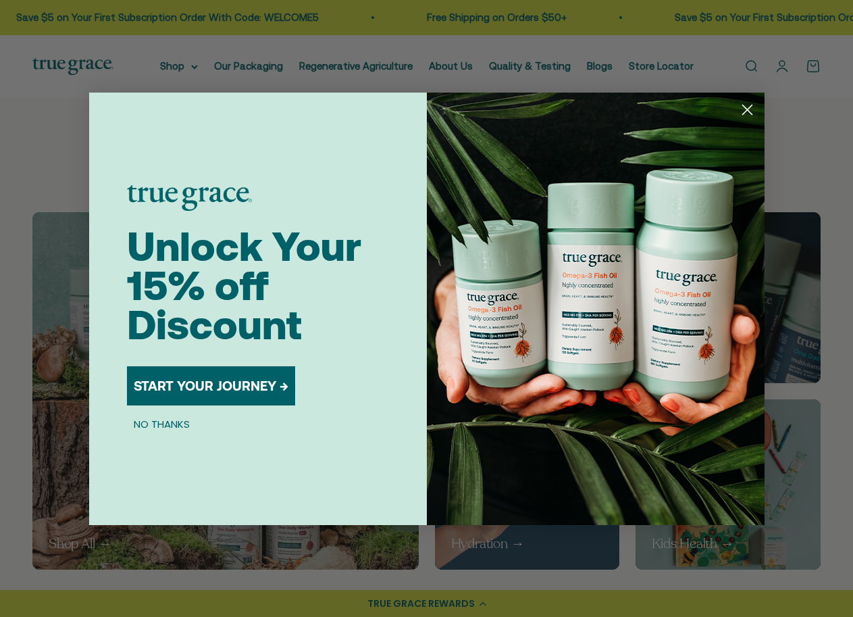 The height and width of the screenshot is (617, 853). Describe the element at coordinates (244, 285) in the screenshot. I see `span: Unlock Your 15% off Discount` at that location.